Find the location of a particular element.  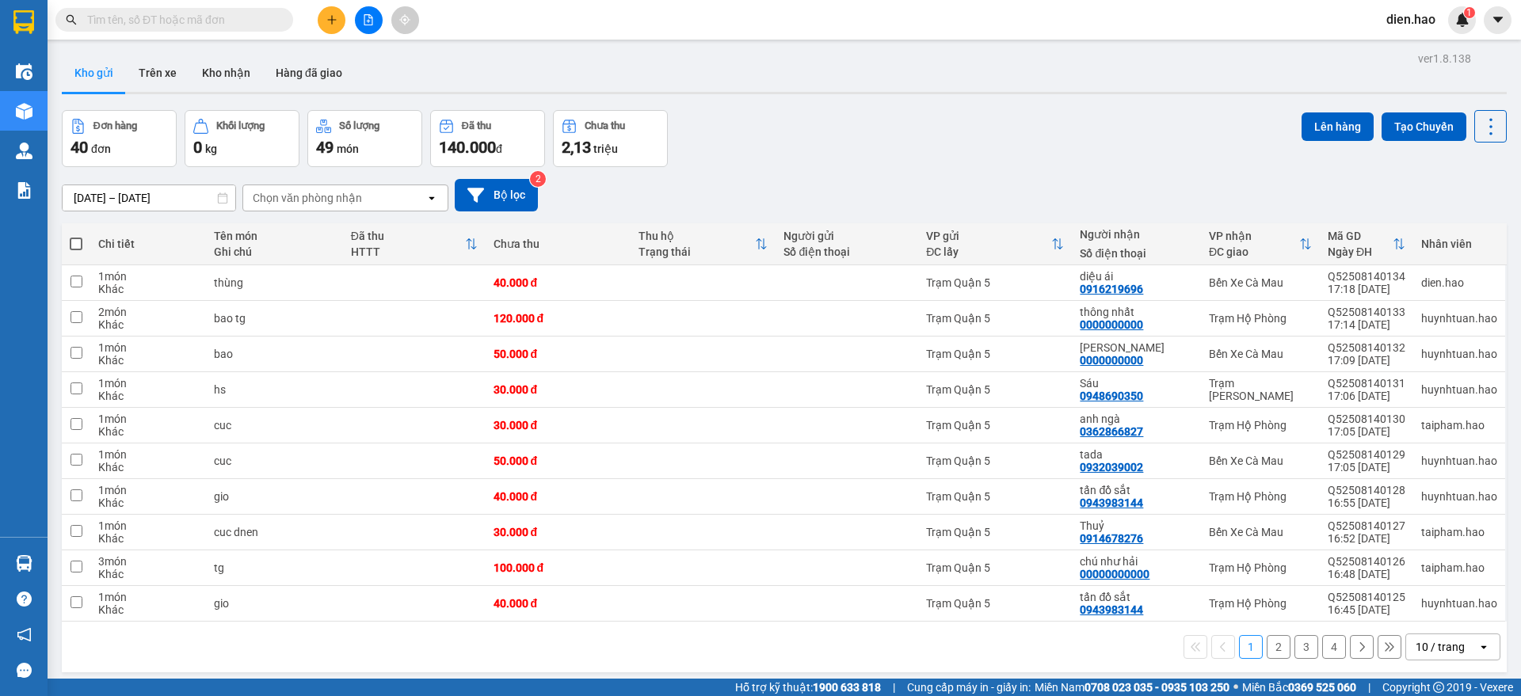

div: cuc dnen is located at coordinates (274, 532).